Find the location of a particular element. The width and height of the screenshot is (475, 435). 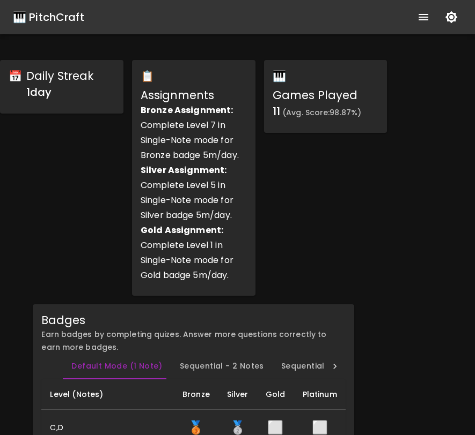

button: Default Mode (1 Note) is located at coordinates (116, 367).